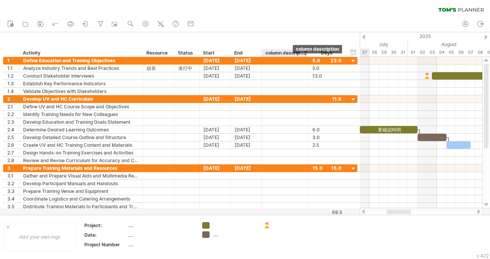  What do you see at coordinates (13, 207) in the screenshot?
I see `div: 3.5` at bounding box center [13, 207].